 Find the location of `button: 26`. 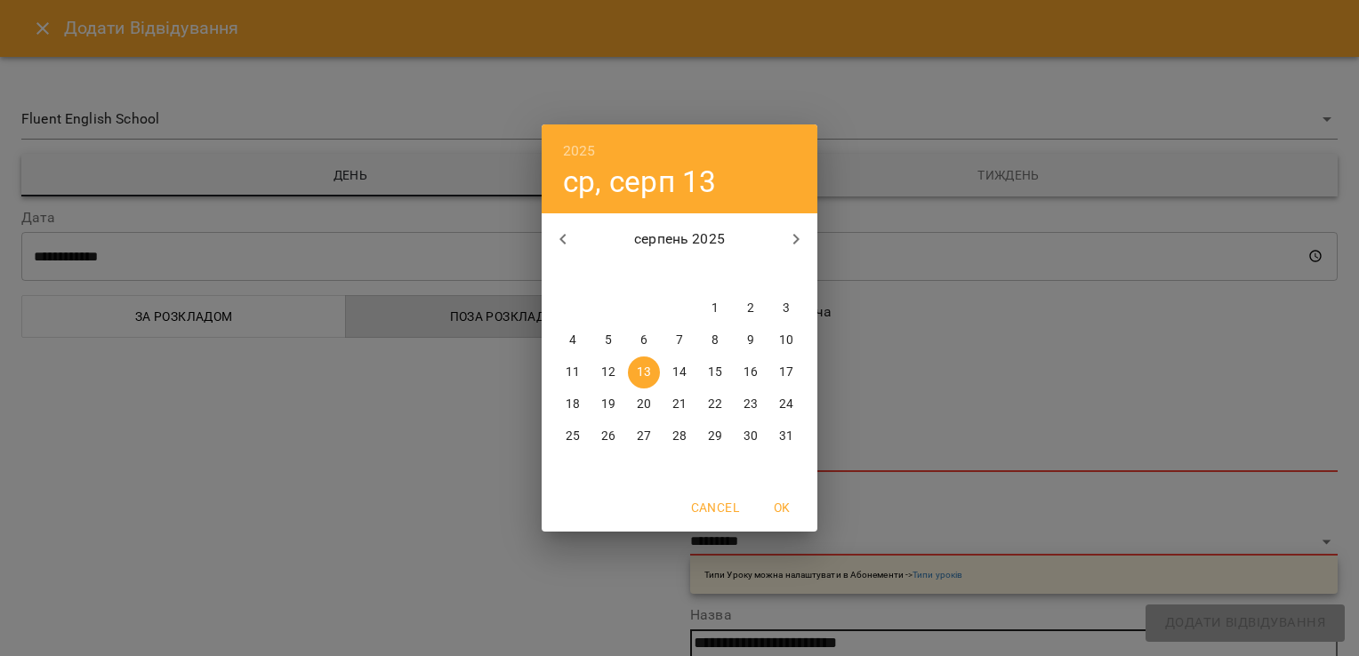

button: 26 is located at coordinates (608, 437).